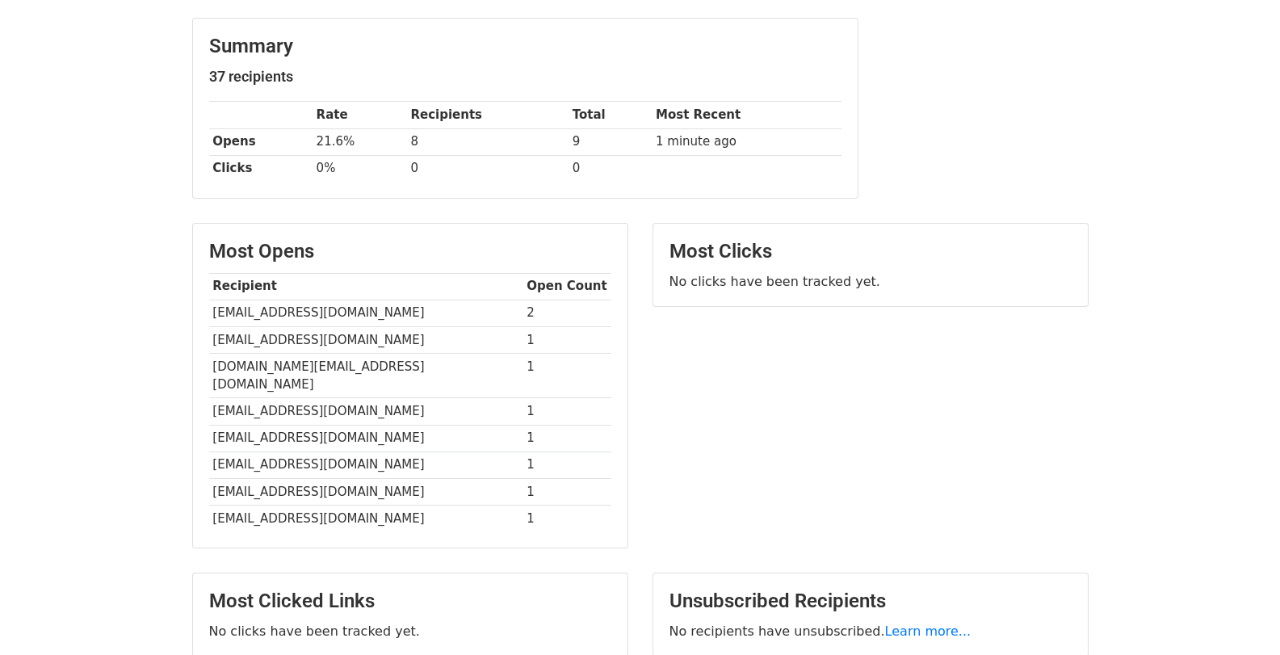 The image size is (1280, 655). Describe the element at coordinates (610, 115) in the screenshot. I see `th: Total` at that location.